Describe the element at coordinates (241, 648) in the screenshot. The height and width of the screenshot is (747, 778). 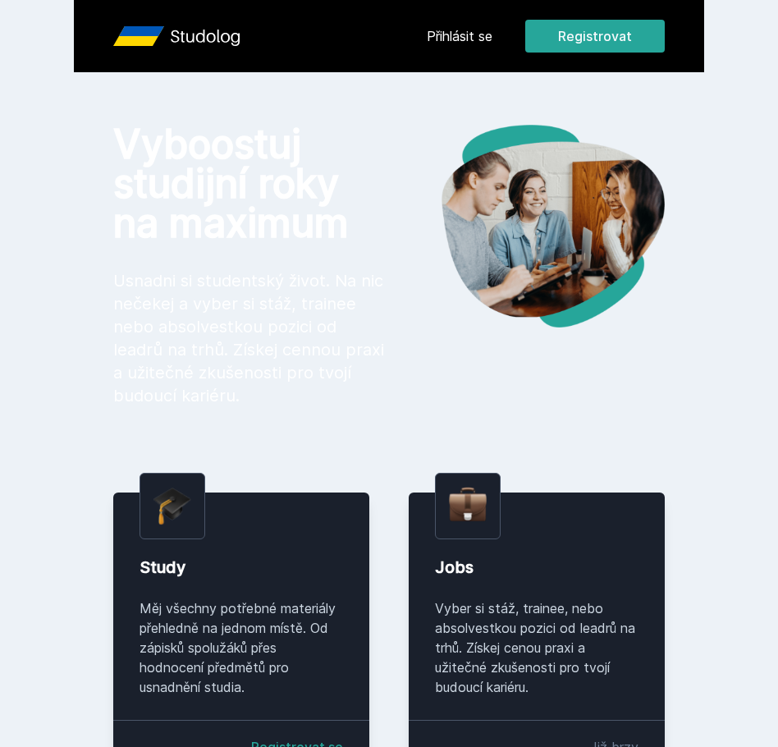
I see `div: Měj všechny potřebné materiály přehledně na jednom místě. Od zápisků spolužáků přes hodnocení pře...` at that location.